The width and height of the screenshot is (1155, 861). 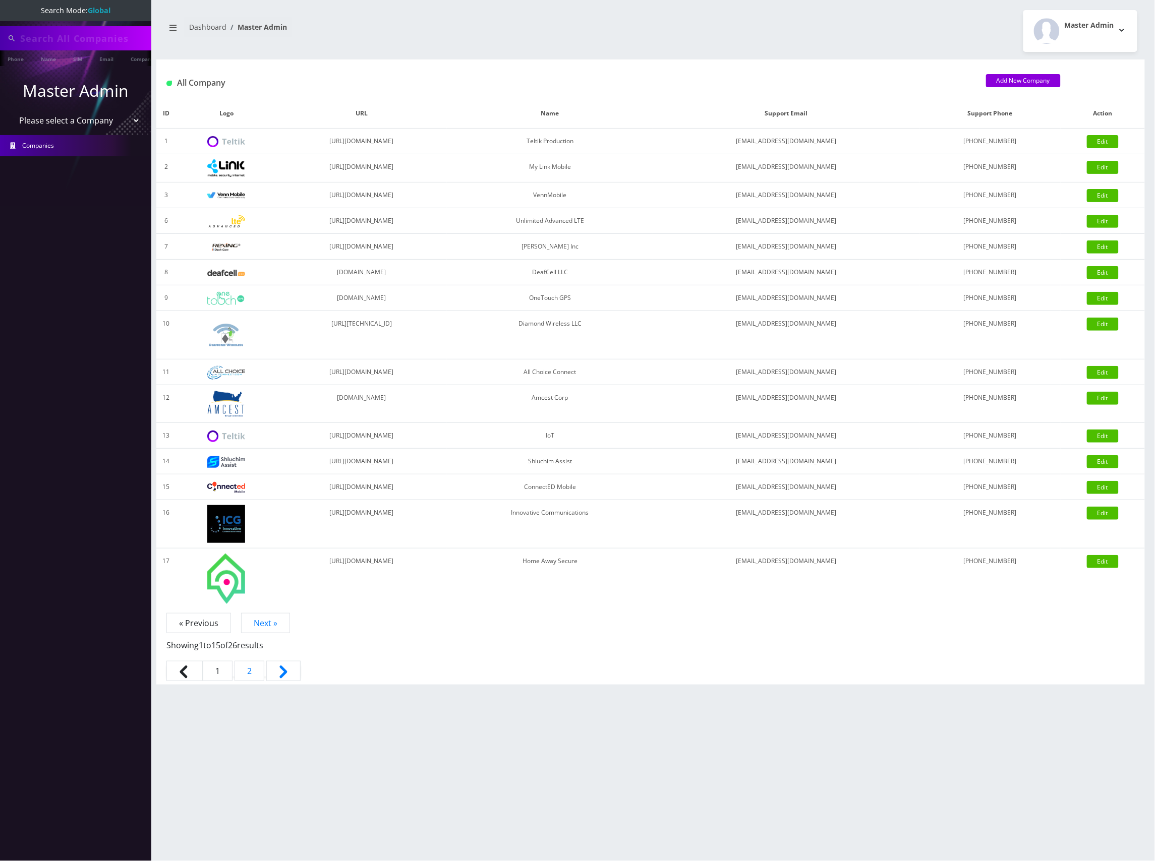 What do you see at coordinates (226, 142) in the screenshot?
I see `img: Teltik Production` at bounding box center [226, 142].